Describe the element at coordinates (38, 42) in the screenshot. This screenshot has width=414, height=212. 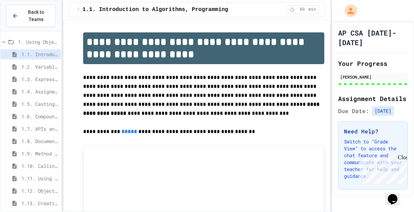
I see `span: 1. Using Objects and Methods` at that location.